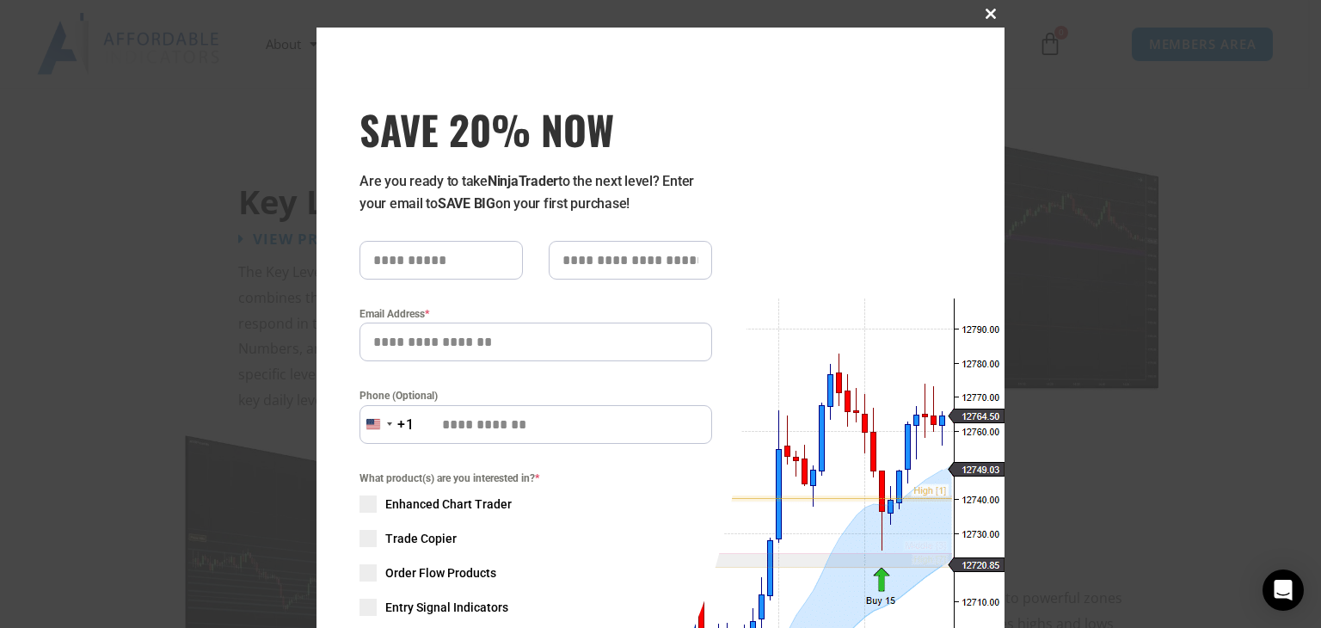  I want to click on span: Order Flow Products, so click(440, 573).